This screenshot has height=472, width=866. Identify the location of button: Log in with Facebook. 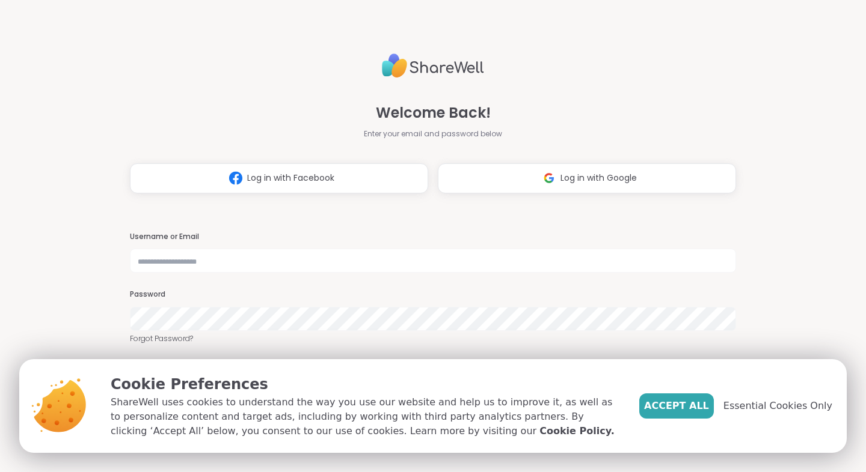
(279, 179).